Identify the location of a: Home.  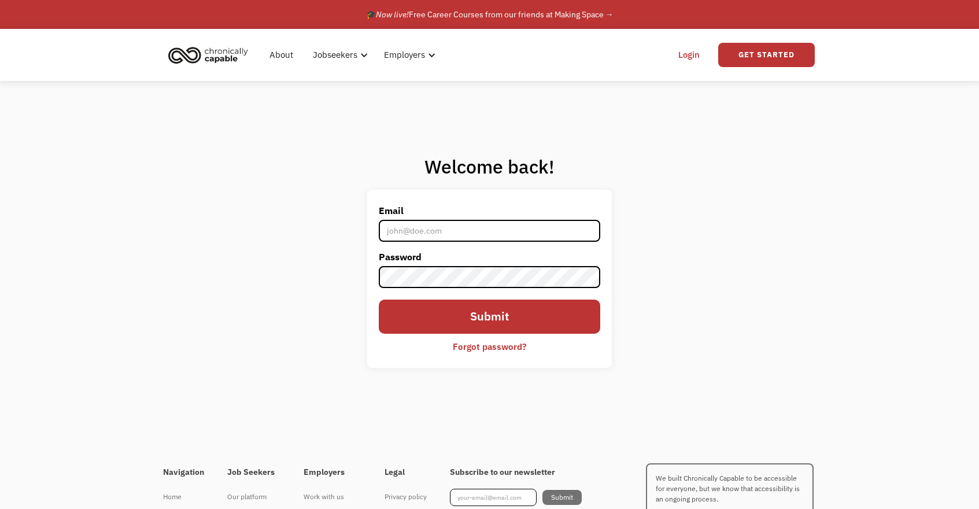
(183, 497).